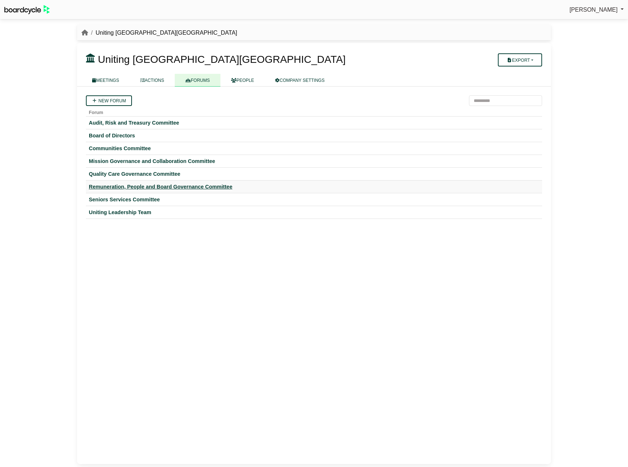  I want to click on a: Audit, Risk and Treasury Committee, so click(314, 123).